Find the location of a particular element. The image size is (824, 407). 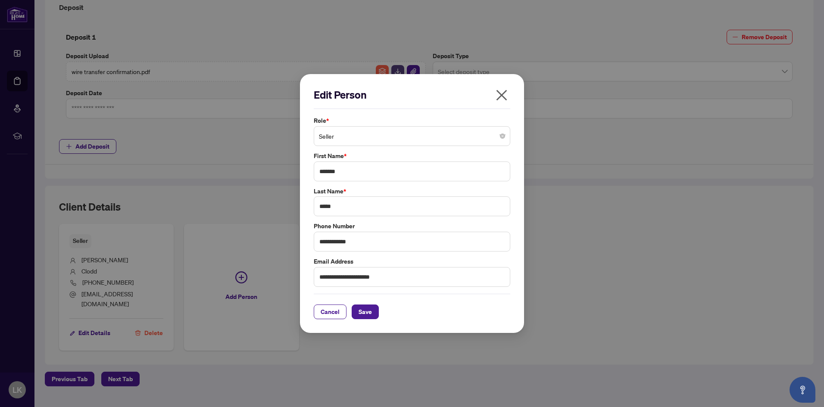

button: Open asap is located at coordinates (802, 390).